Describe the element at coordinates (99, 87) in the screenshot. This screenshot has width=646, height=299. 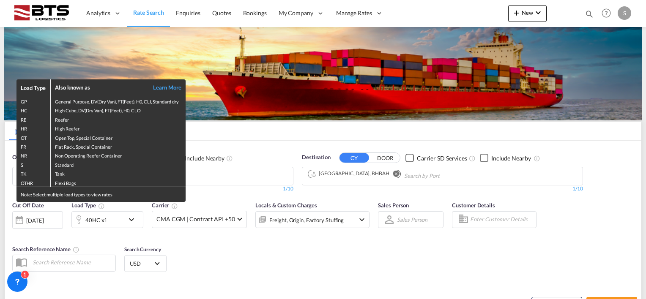
I see `div: Also known as` at that location.